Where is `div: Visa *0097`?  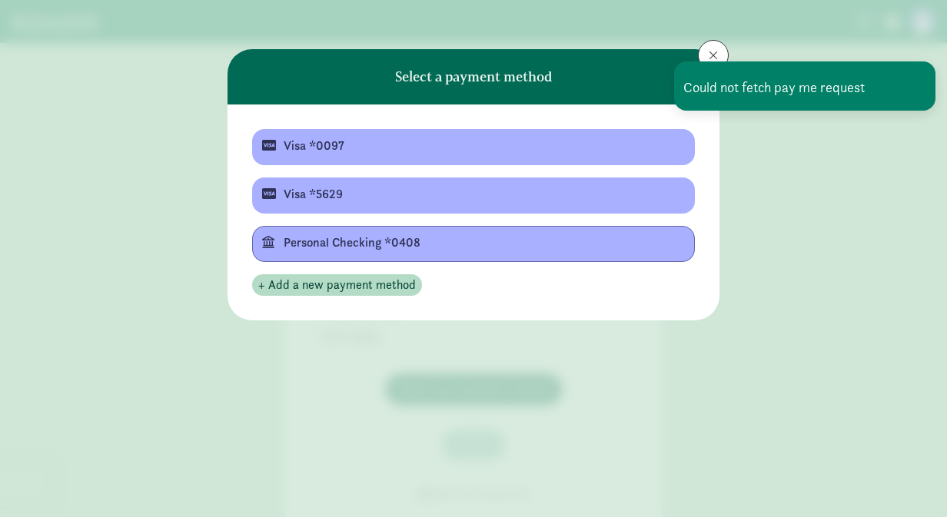 div: Visa *0097 is located at coordinates (472, 146).